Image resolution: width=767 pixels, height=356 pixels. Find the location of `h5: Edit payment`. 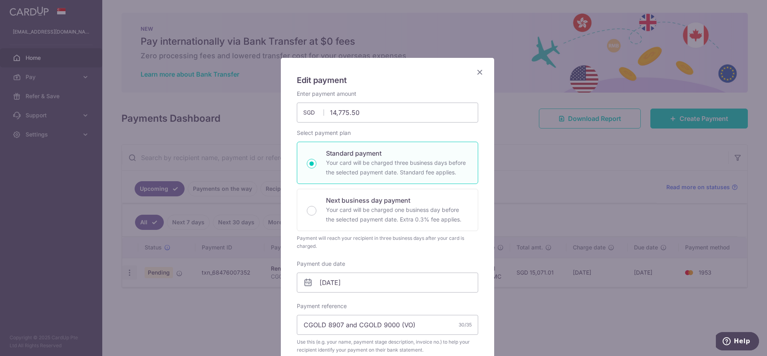

h5: Edit payment is located at coordinates (388, 80).